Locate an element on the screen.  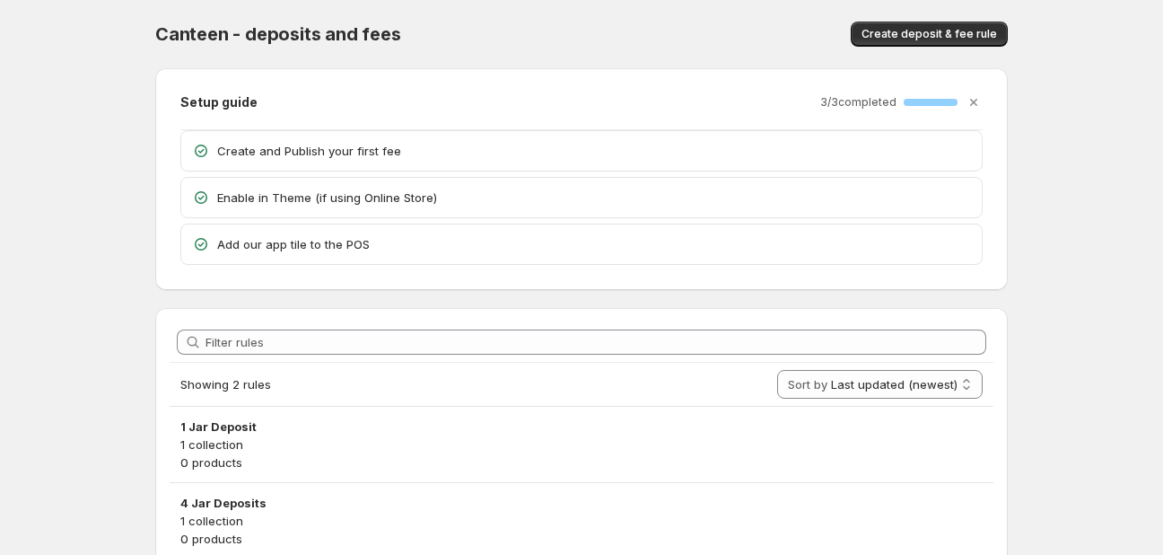
h3: 1 Jar Deposit is located at coordinates (581, 426).